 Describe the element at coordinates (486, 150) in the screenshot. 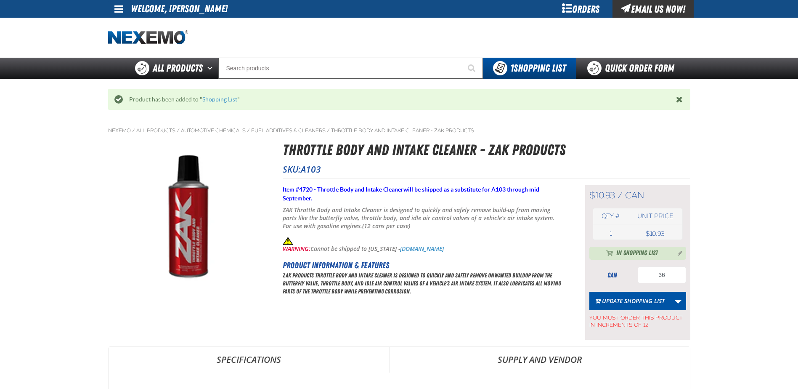

I see `h1: Throttle Body and Intake Cleaner - ZAK Products` at that location.